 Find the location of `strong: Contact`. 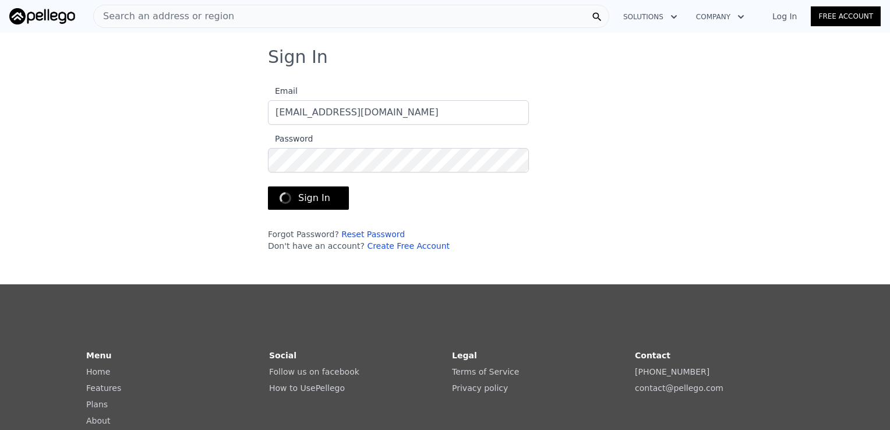

strong: Contact is located at coordinates (652, 355).